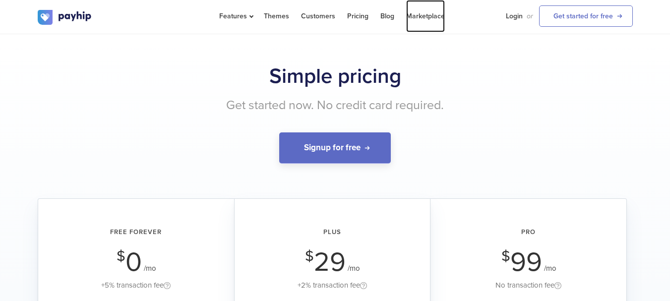  Describe the element at coordinates (528, 285) in the screenshot. I see `div: No transaction fee` at that location.